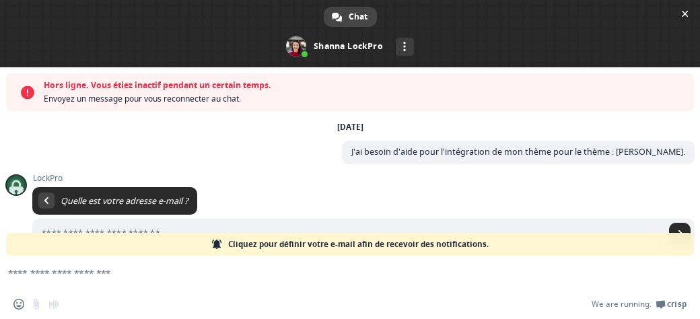 Image resolution: width=700 pixels, height=319 pixels. What do you see at coordinates (350, 17) in the screenshot?
I see `a: Chat` at bounding box center [350, 17].